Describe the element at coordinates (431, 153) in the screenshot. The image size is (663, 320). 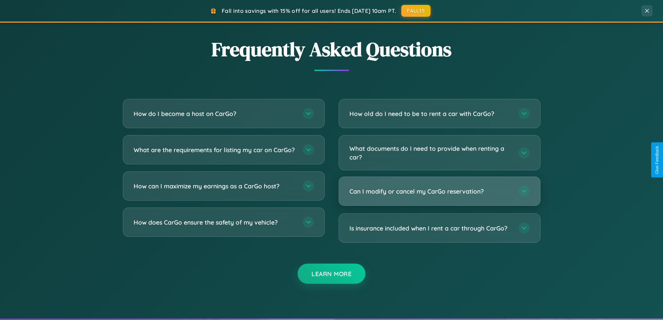
I see `h3: What documents do I need to provide when renting a car?` at that location.